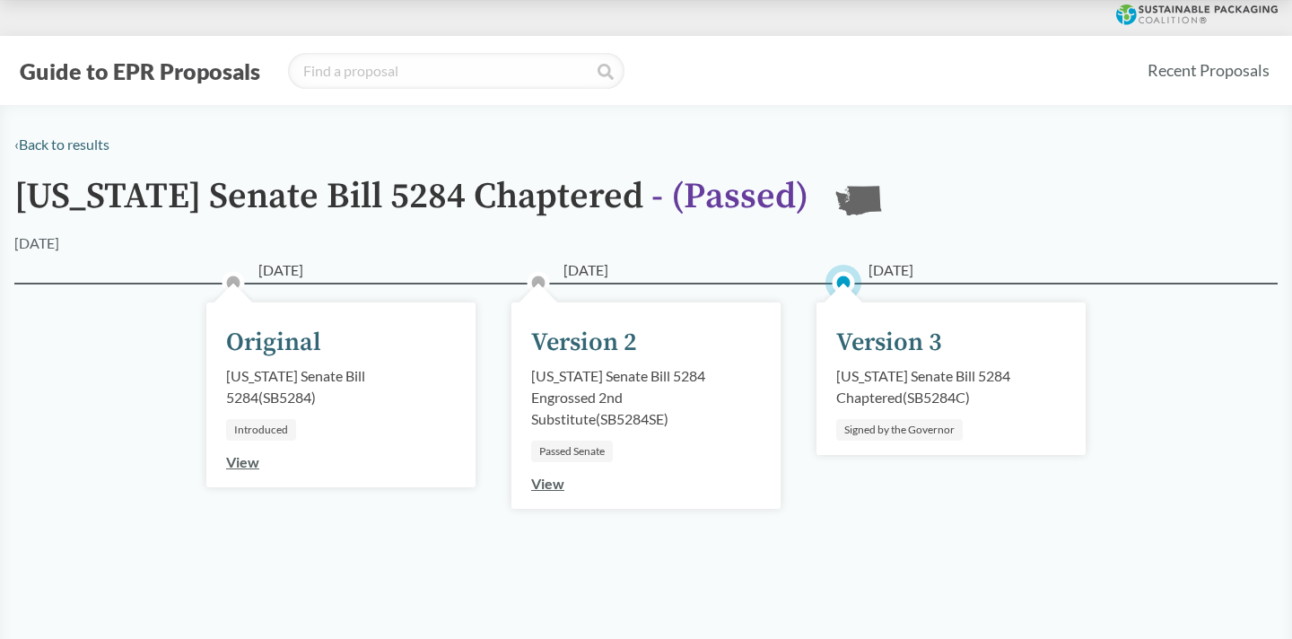 The width and height of the screenshot is (1292, 639). Describe the element at coordinates (261, 430) in the screenshot. I see `div: Introduced` at that location.